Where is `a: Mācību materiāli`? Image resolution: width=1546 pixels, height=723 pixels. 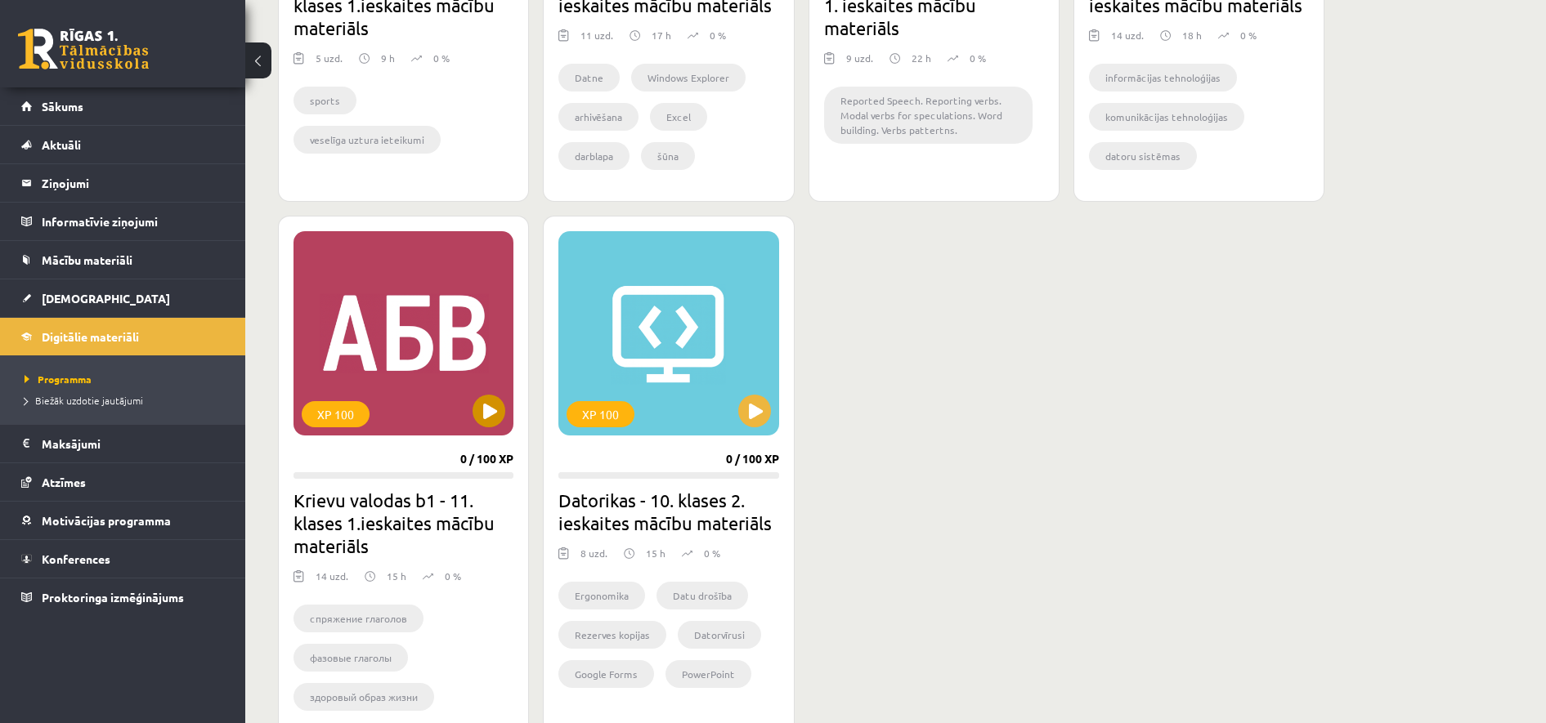
a: Mācību materiāli is located at coordinates (123, 260).